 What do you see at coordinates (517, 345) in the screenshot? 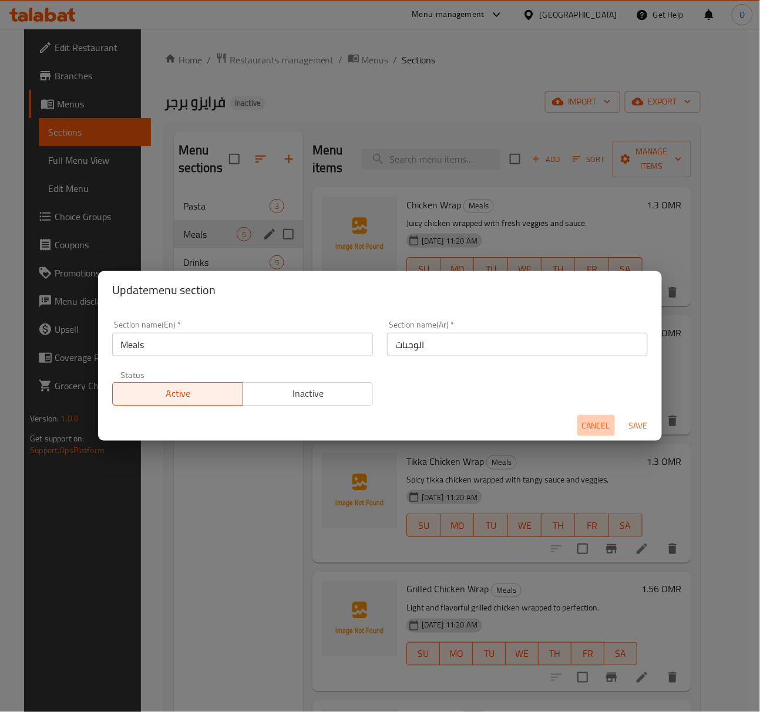
I see `input: Please enter section name(ar)` at bounding box center [517, 345].